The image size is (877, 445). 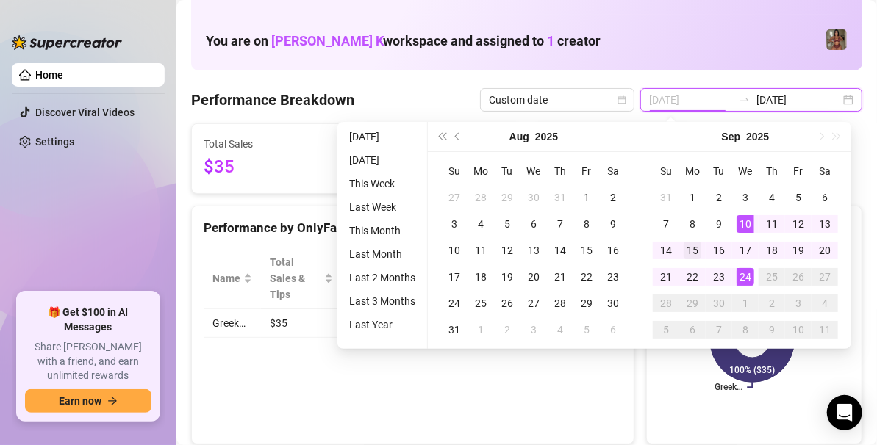 I want to click on td: 2025-08-20, so click(x=533, y=277).